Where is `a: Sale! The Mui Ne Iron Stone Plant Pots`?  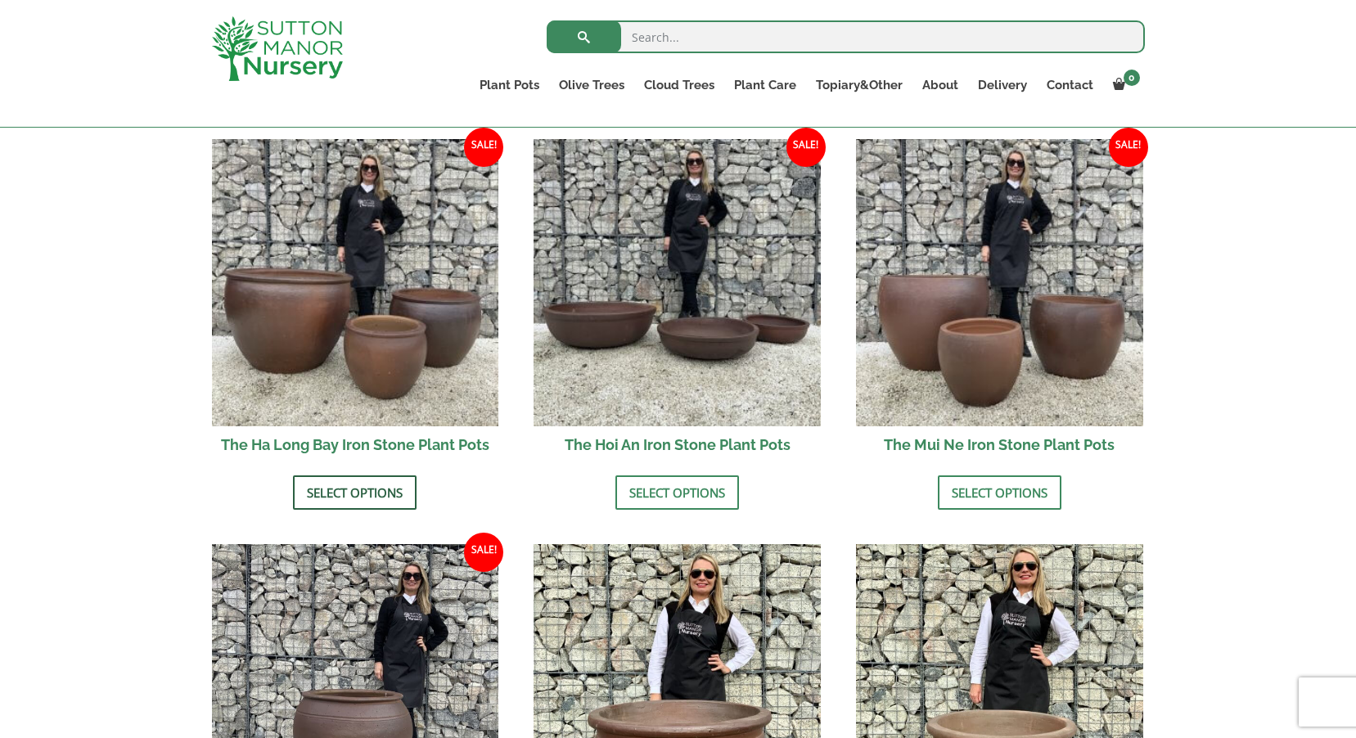
a: Sale! The Mui Ne Iron Stone Plant Pots is located at coordinates (999, 301).